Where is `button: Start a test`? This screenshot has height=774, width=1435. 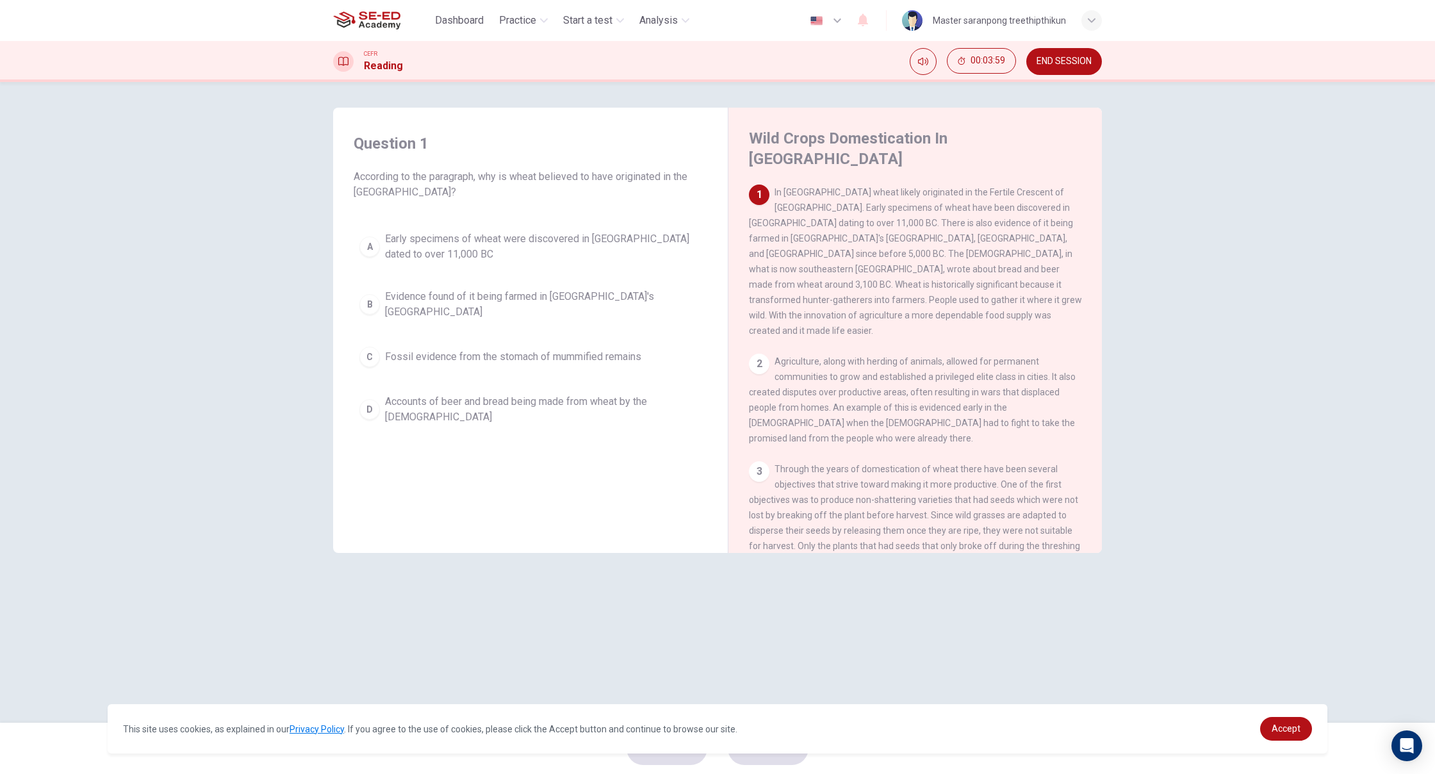 button: Start a test is located at coordinates (593, 20).